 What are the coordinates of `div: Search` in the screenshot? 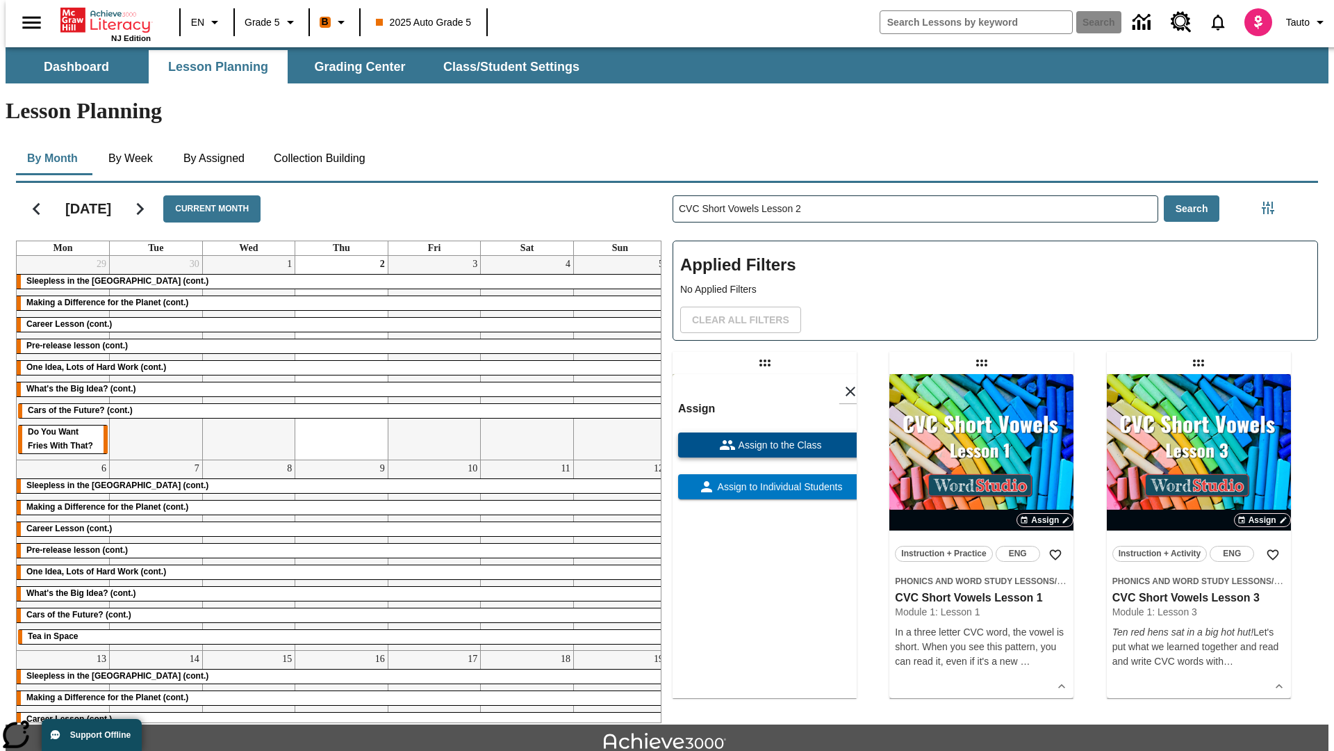 It's located at (990, 450).